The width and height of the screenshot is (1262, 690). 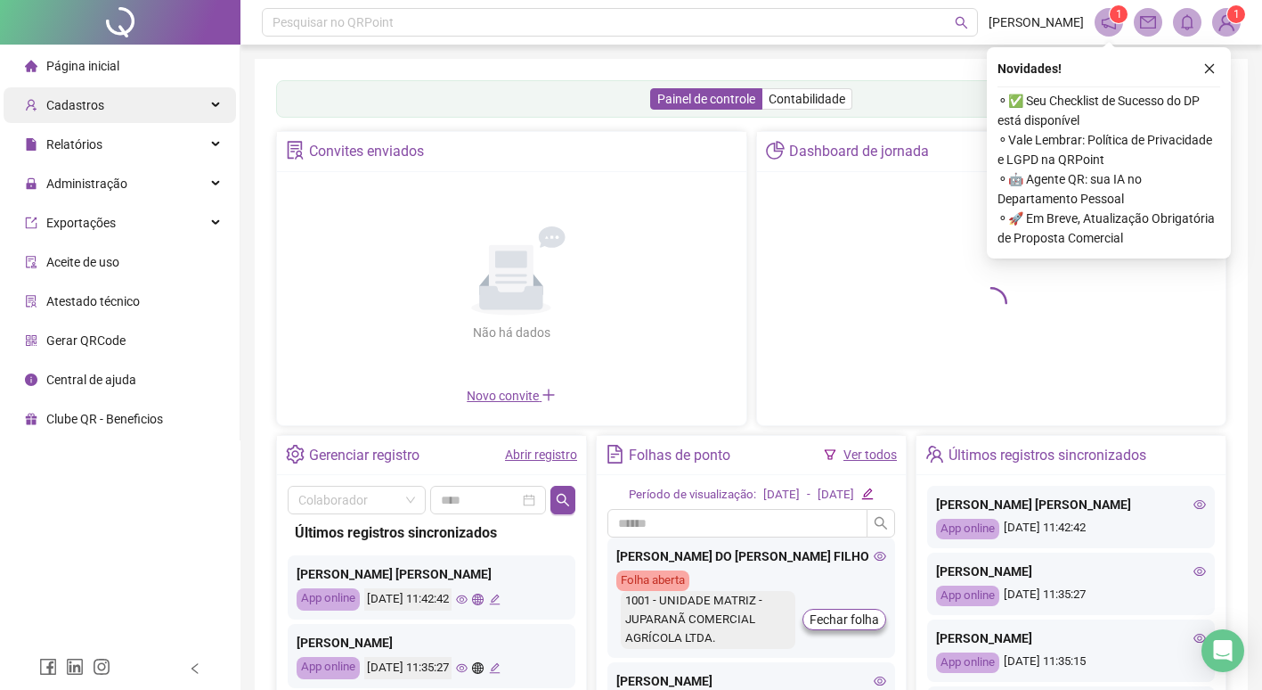 What do you see at coordinates (615, 453) in the screenshot?
I see `span: file-text` at bounding box center [615, 453].